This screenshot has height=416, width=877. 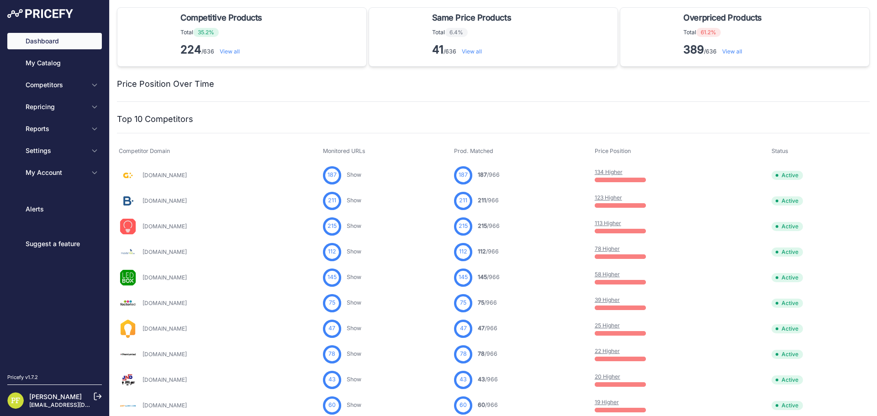 I want to click on strong: 224, so click(x=191, y=49).